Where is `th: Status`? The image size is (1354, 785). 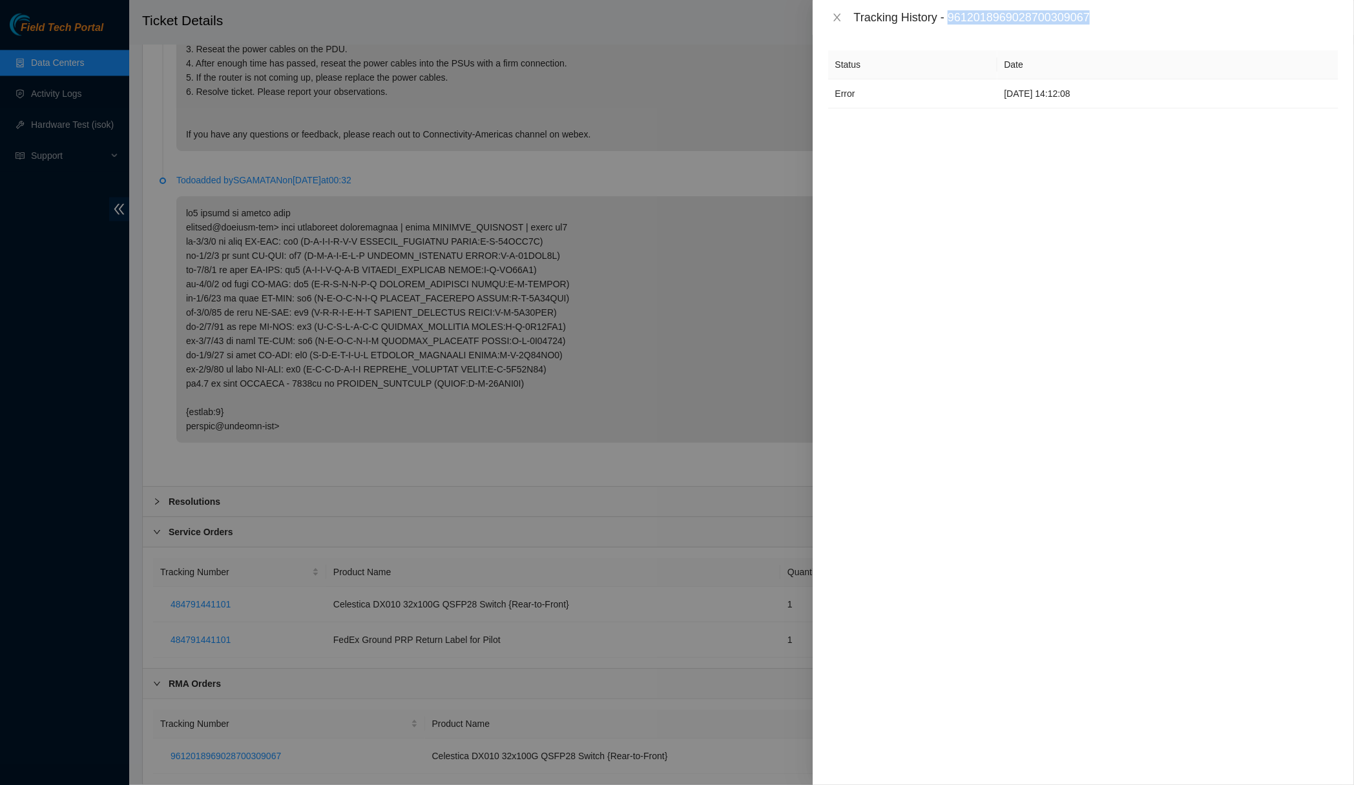
th: Status is located at coordinates (913, 65).